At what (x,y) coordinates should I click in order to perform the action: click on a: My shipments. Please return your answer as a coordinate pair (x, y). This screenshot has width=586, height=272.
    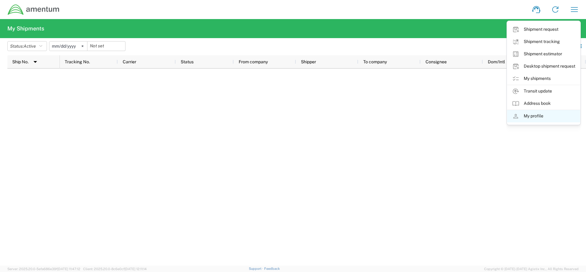
    Looking at the image, I should click on (544, 79).